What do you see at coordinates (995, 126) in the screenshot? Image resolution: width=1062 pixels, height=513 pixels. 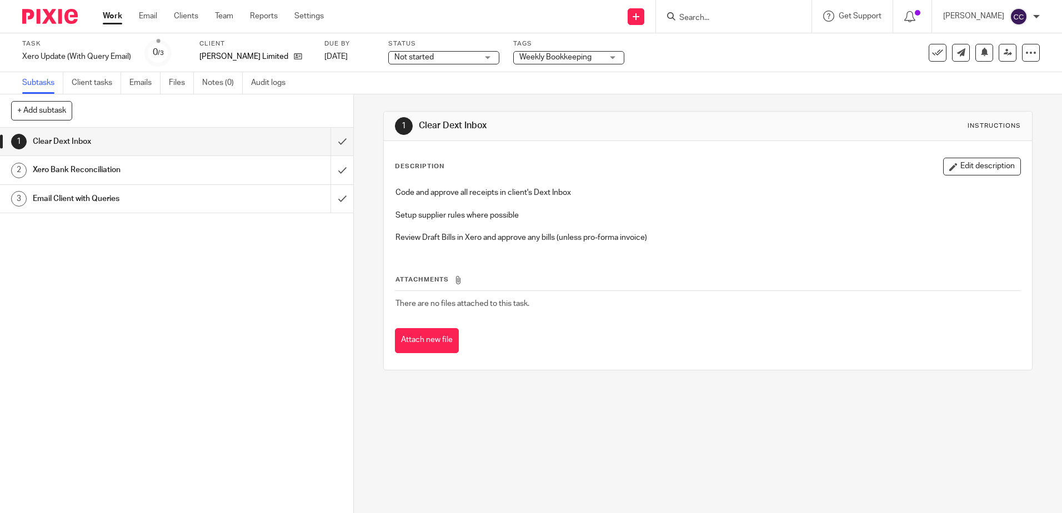 I see `div: Instructions` at bounding box center [995, 126].